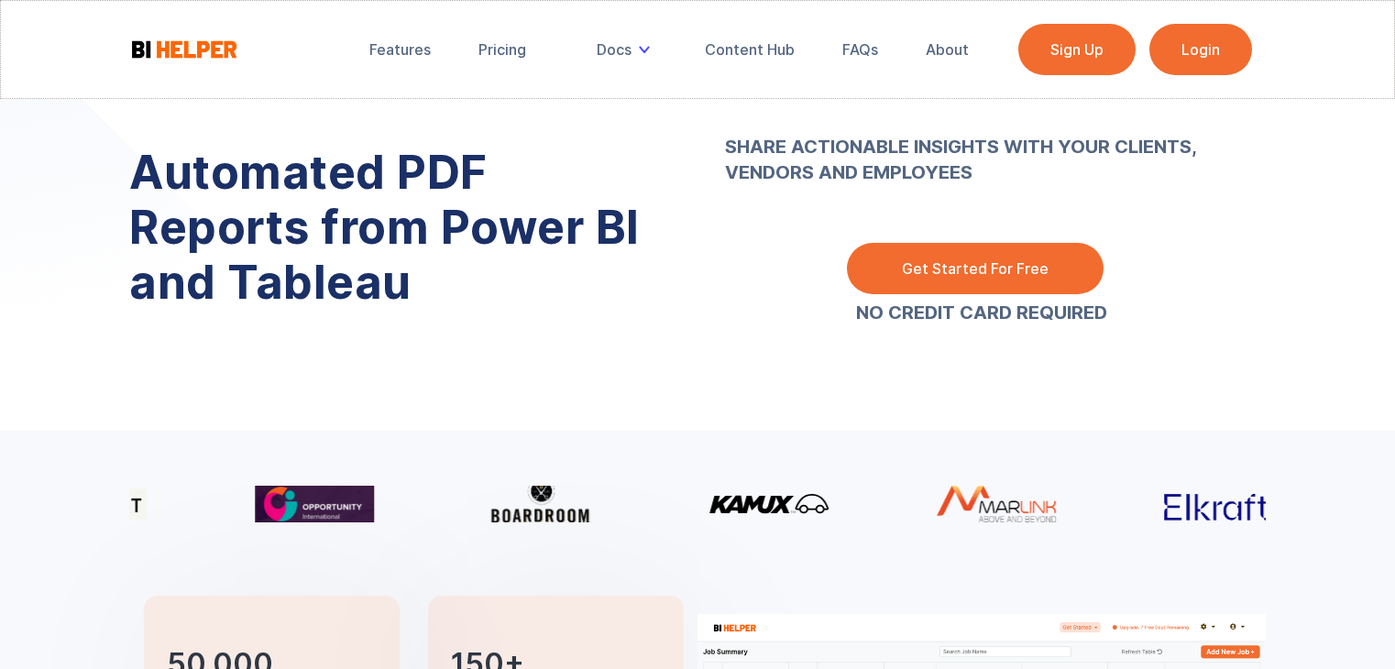 The height and width of the screenshot is (669, 1395). What do you see at coordinates (860, 50) in the screenshot?
I see `div: FAQs` at bounding box center [860, 50].